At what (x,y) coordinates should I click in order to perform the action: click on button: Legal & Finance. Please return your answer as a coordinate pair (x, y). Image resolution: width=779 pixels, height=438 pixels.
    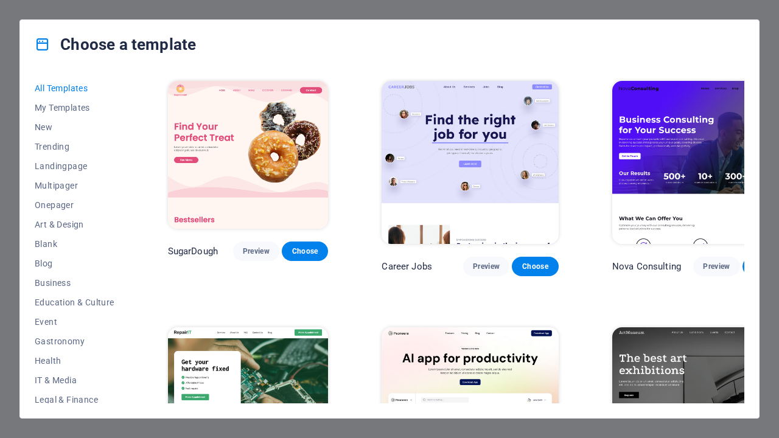
    Looking at the image, I should click on (74, 400).